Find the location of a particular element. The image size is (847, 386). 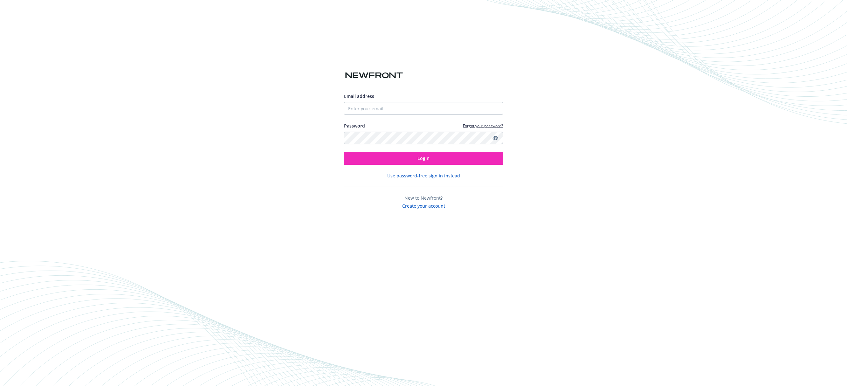

button: Login is located at coordinates (423, 158).